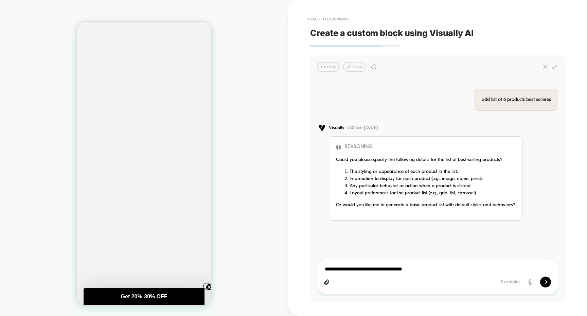 The width and height of the screenshot is (587, 316). I want to click on button: Close teaser, so click(130, 264).